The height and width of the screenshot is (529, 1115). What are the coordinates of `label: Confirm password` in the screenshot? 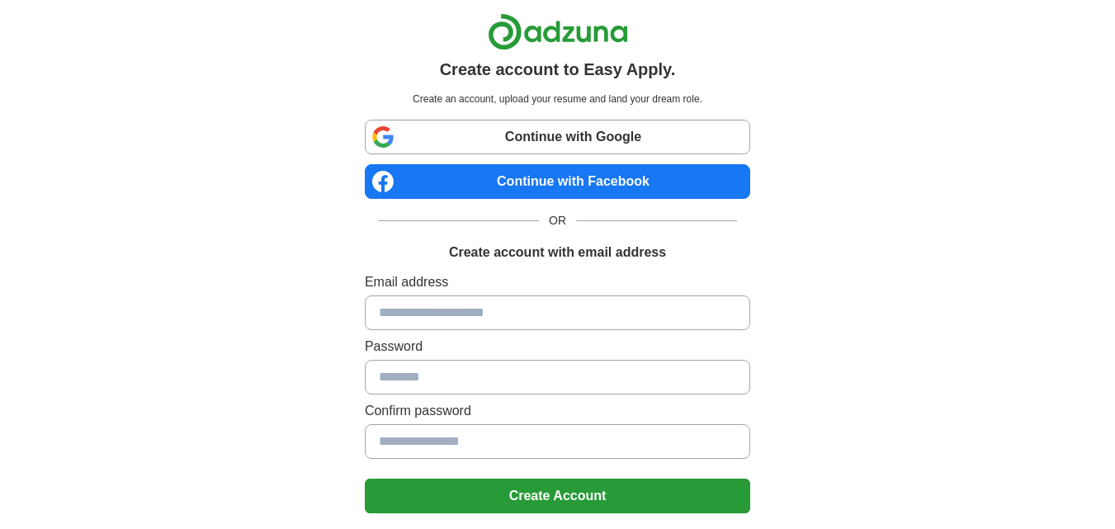 It's located at (557, 411).